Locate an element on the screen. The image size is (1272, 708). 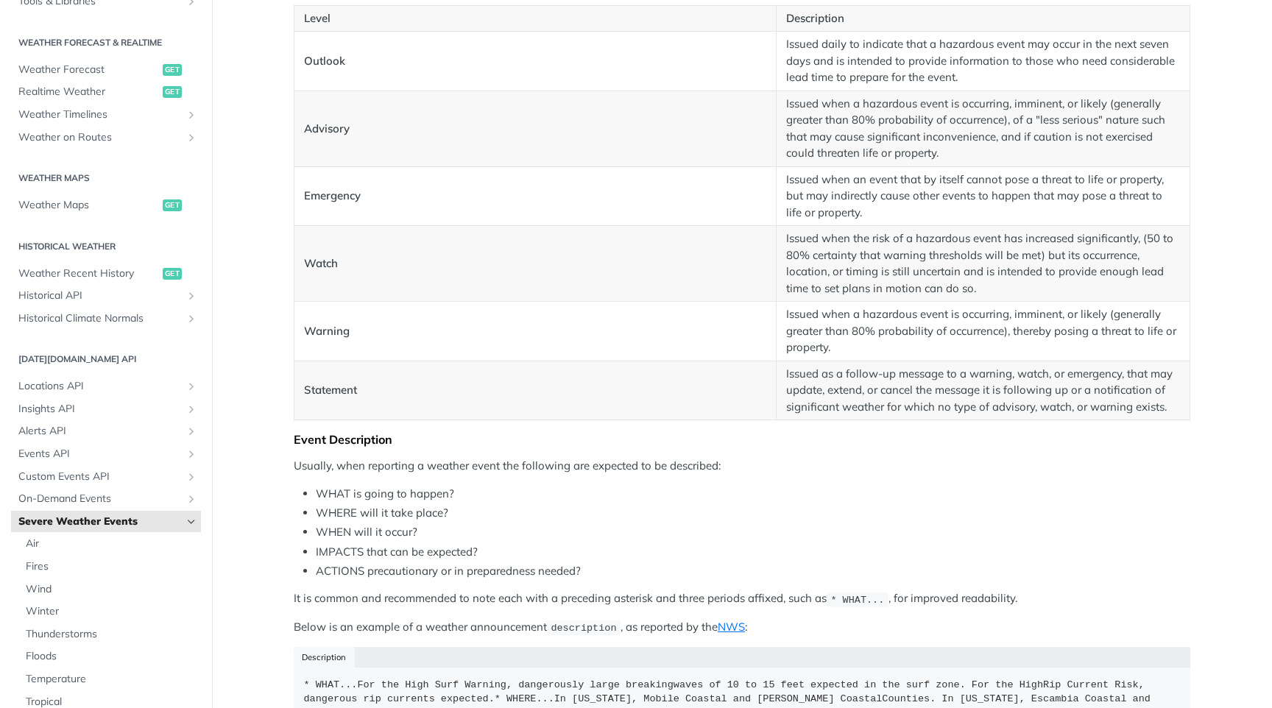
a: Weather on RoutesShow subpages for Weather on Routes is located at coordinates (106, 138).